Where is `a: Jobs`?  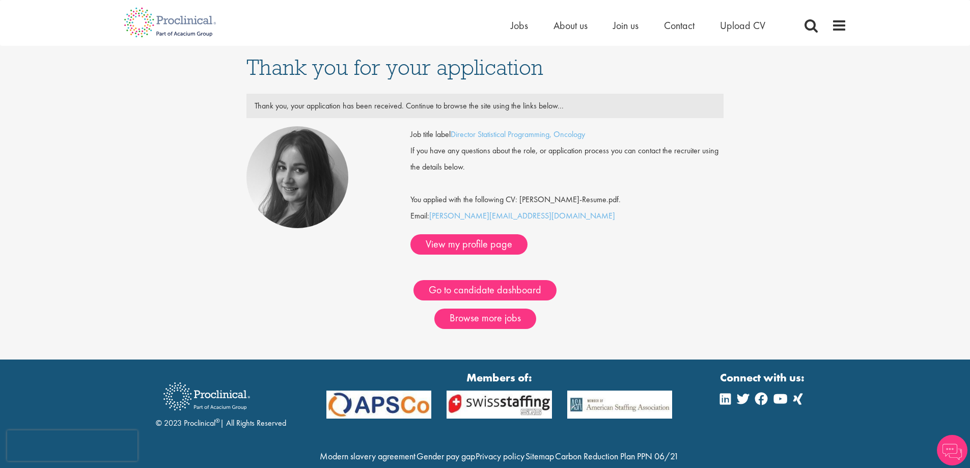
a: Jobs is located at coordinates (519, 25).